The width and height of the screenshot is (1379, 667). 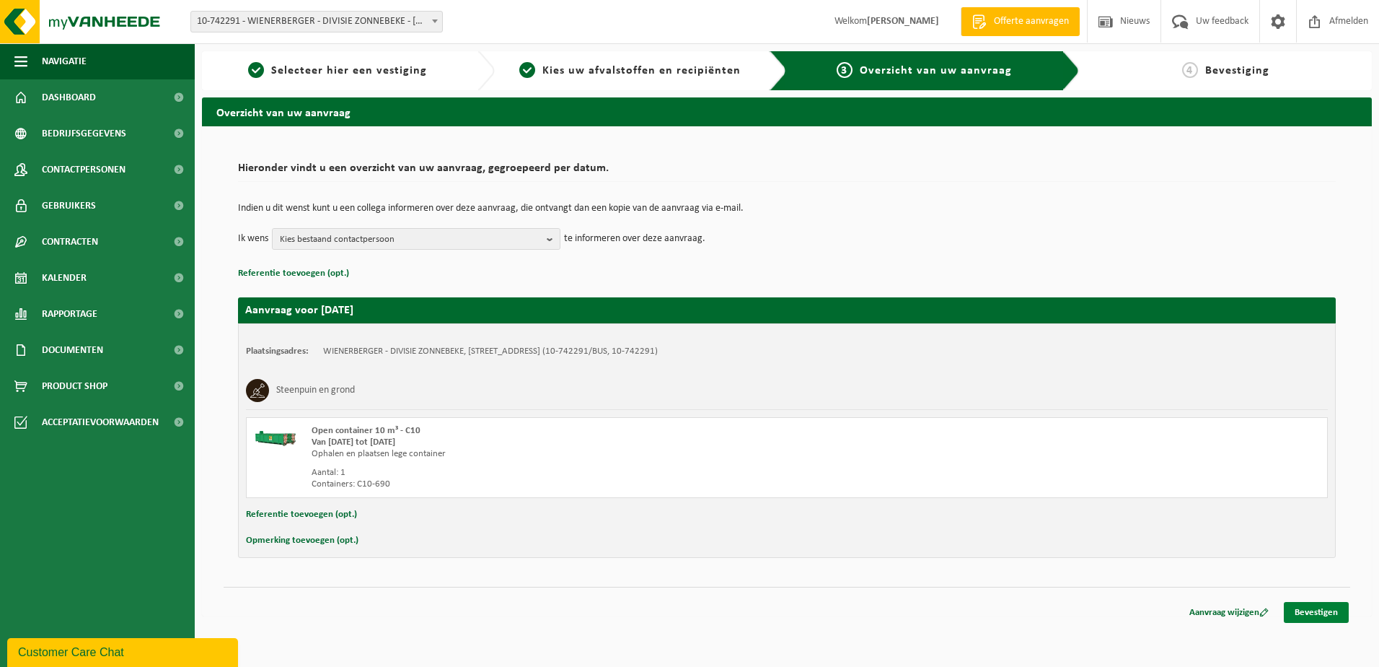 What do you see at coordinates (276, 436) in the screenshot?
I see `img: HK-XC-10-GN-00.png` at bounding box center [276, 436].